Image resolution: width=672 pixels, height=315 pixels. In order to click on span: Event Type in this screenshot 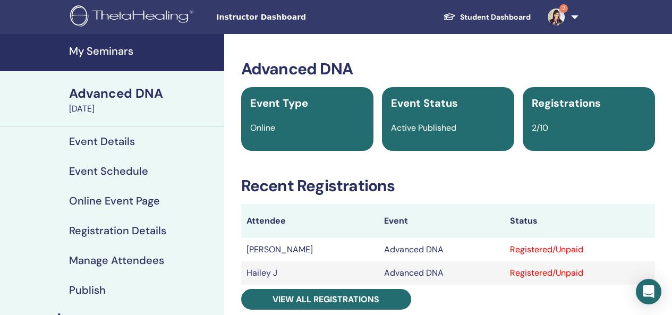, I will do `click(279, 103)`.